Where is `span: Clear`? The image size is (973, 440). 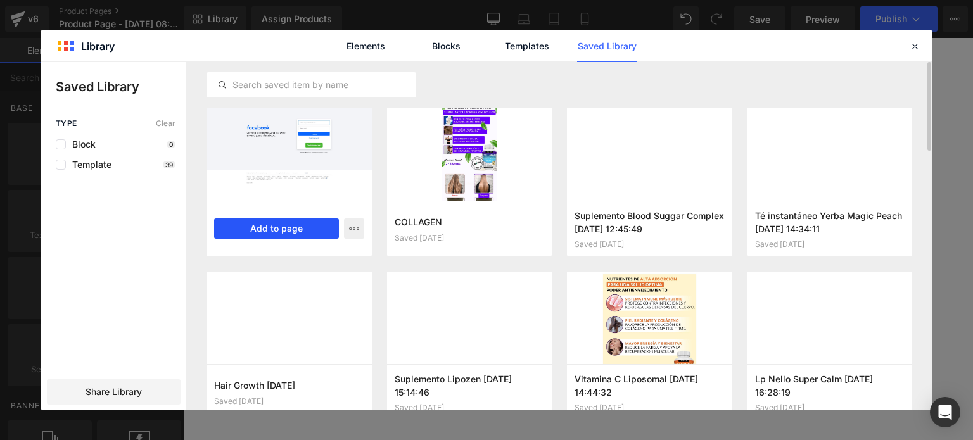
span: Clear is located at coordinates (165, 124).